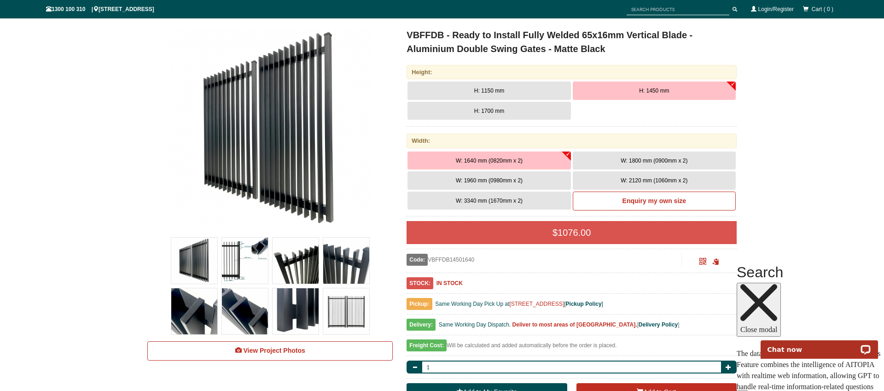  What do you see at coordinates (654, 91) in the screenshot?
I see `span: H: 1450 mm` at bounding box center [654, 91].